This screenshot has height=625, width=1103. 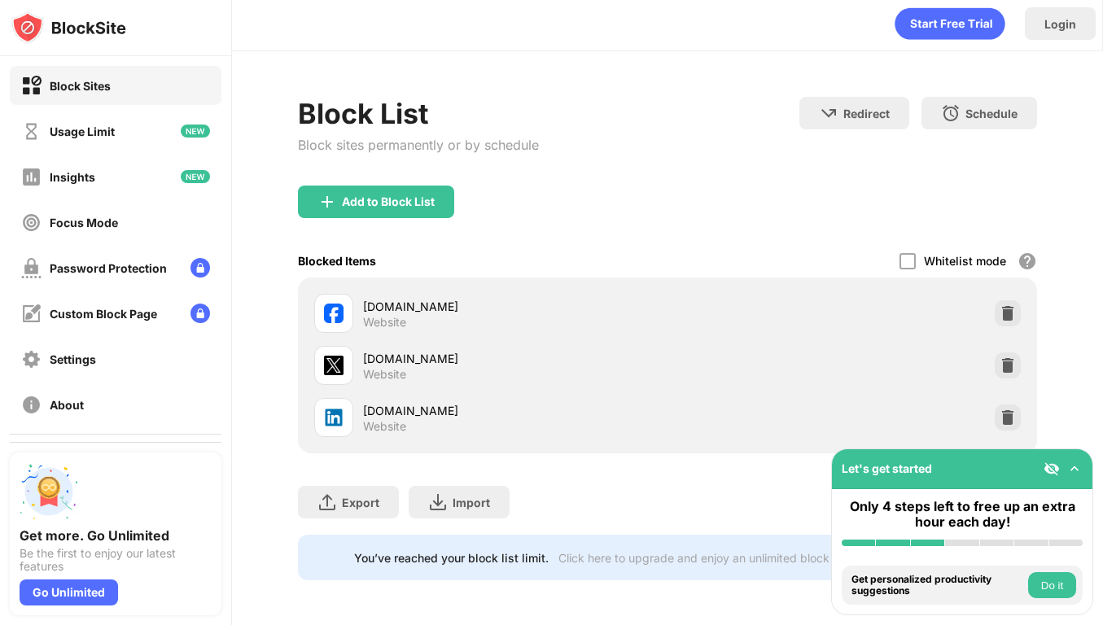 I want to click on div: Redirect, so click(x=866, y=113).